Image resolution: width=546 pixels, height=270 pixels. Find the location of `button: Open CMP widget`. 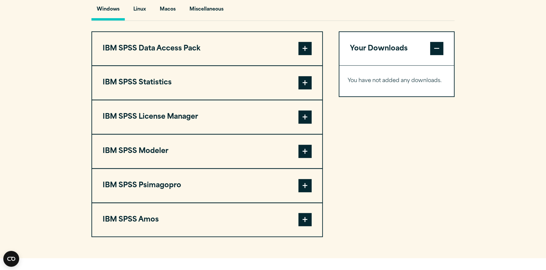

button: Open CMP widget is located at coordinates (11, 259).